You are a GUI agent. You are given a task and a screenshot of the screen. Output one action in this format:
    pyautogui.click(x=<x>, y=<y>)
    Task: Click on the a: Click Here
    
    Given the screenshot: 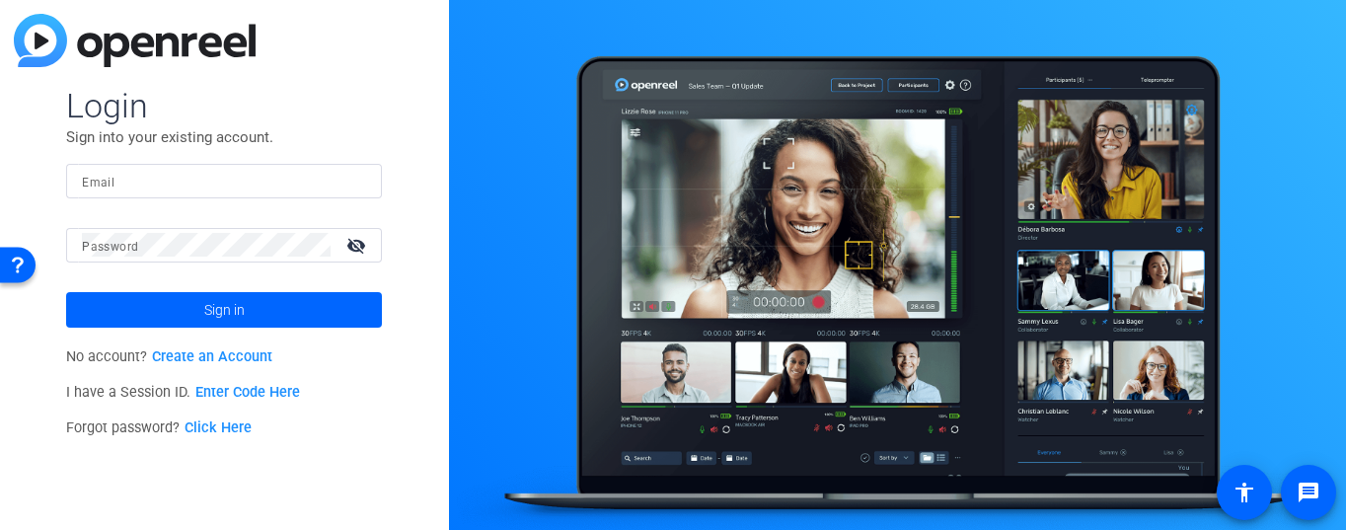 What is the action you would take?
    pyautogui.click(x=218, y=427)
    